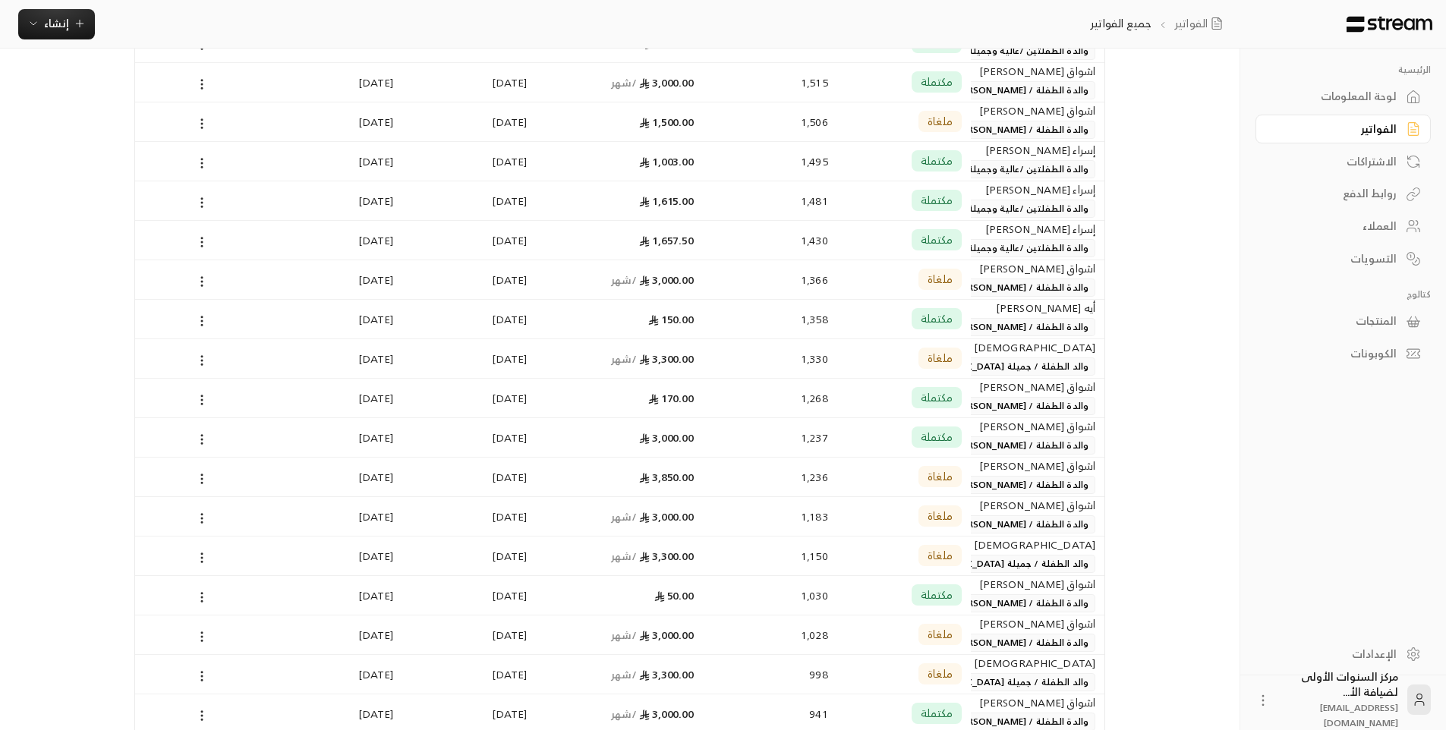 The width and height of the screenshot is (1446, 730). Describe the element at coordinates (1343, 96) in the screenshot. I see `a: لوحة المعلومات` at that location.